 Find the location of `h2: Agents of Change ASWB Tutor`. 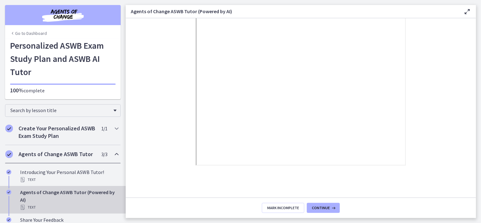

h2: Agents of Change ASWB Tutor is located at coordinates (57, 154).